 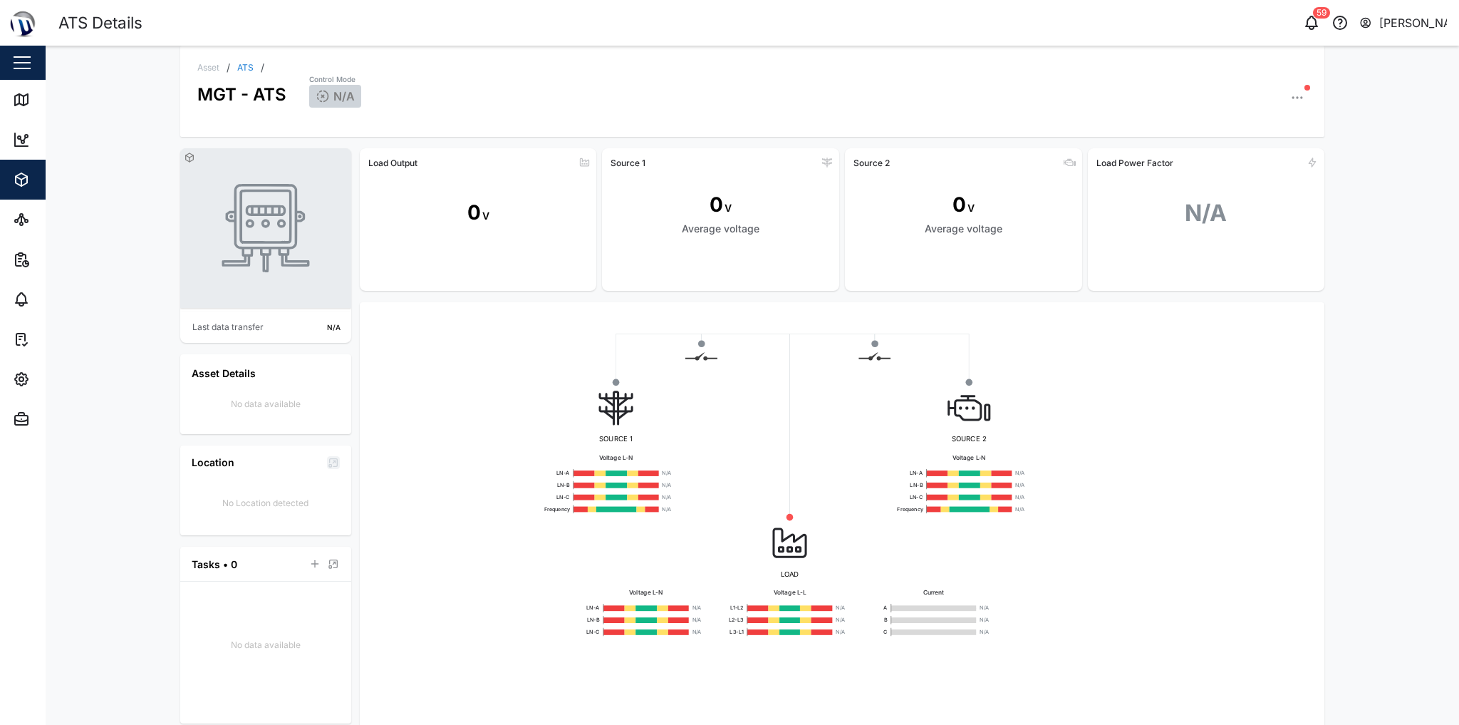 What do you see at coordinates (61, 259) in the screenshot?
I see `div: Reports` at bounding box center [61, 259].